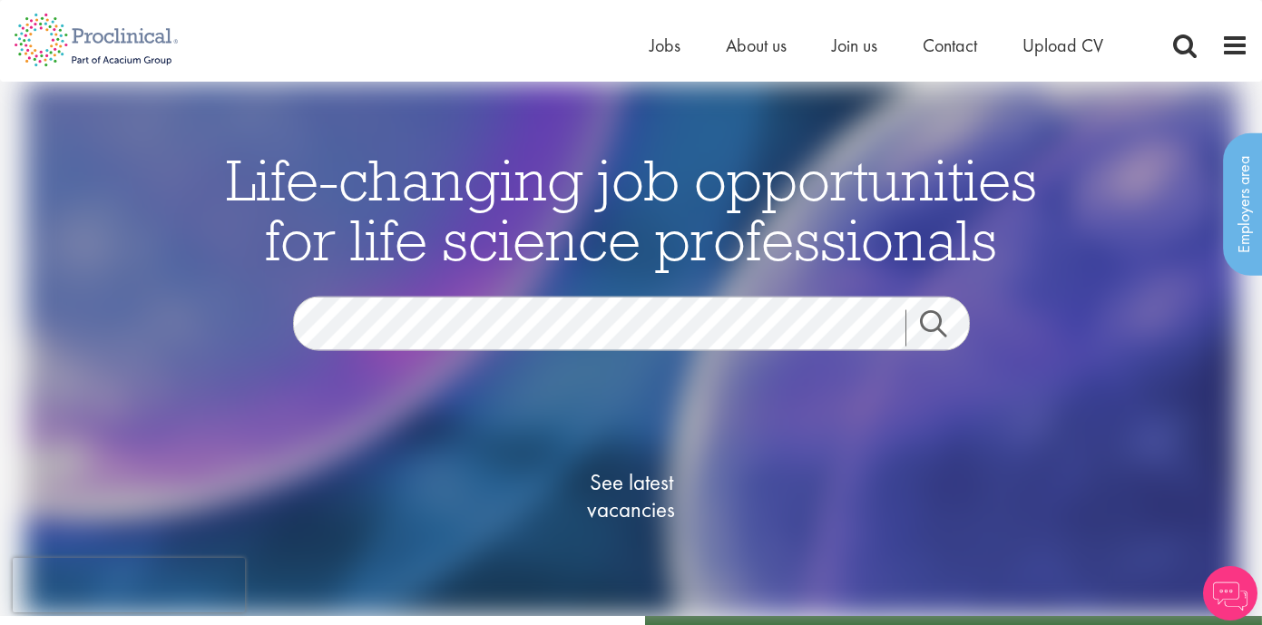  Describe the element at coordinates (854, 45) in the screenshot. I see `a: Join us` at that location.